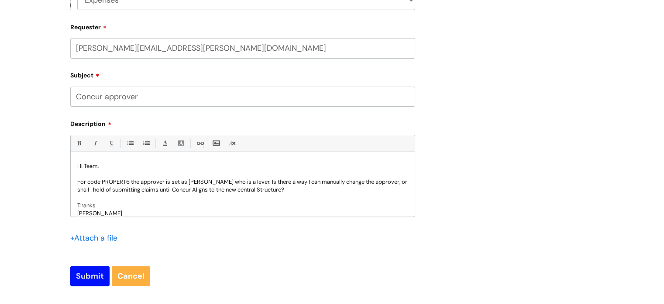 The height and width of the screenshot is (304, 664). What do you see at coordinates (232, 143) in the screenshot?
I see `a: Remove formatting (Ctrl-\)` at bounding box center [232, 143].